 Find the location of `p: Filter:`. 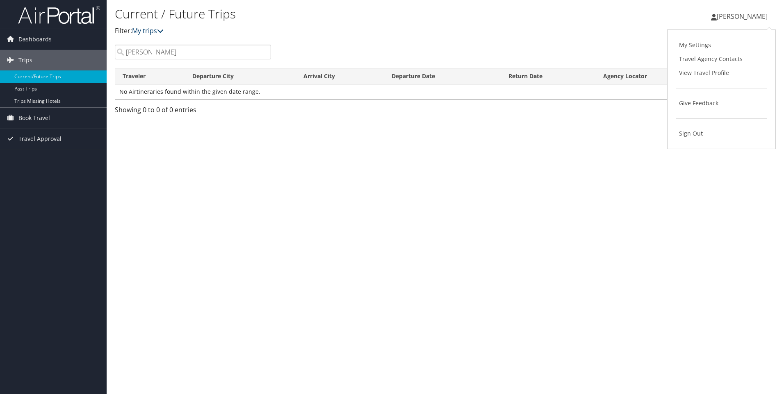

p: Filter: is located at coordinates (335, 31).